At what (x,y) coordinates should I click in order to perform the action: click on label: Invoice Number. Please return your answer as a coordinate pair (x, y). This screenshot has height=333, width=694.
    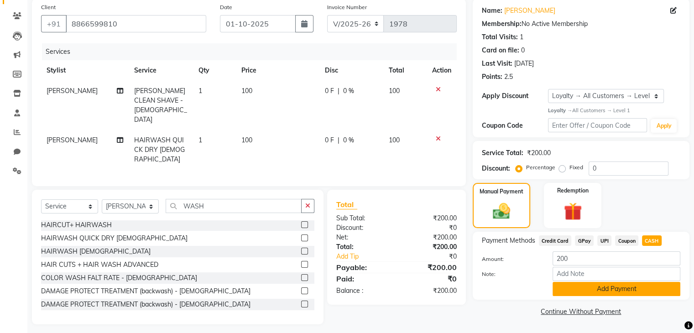
    Looking at the image, I should click on (347, 7).